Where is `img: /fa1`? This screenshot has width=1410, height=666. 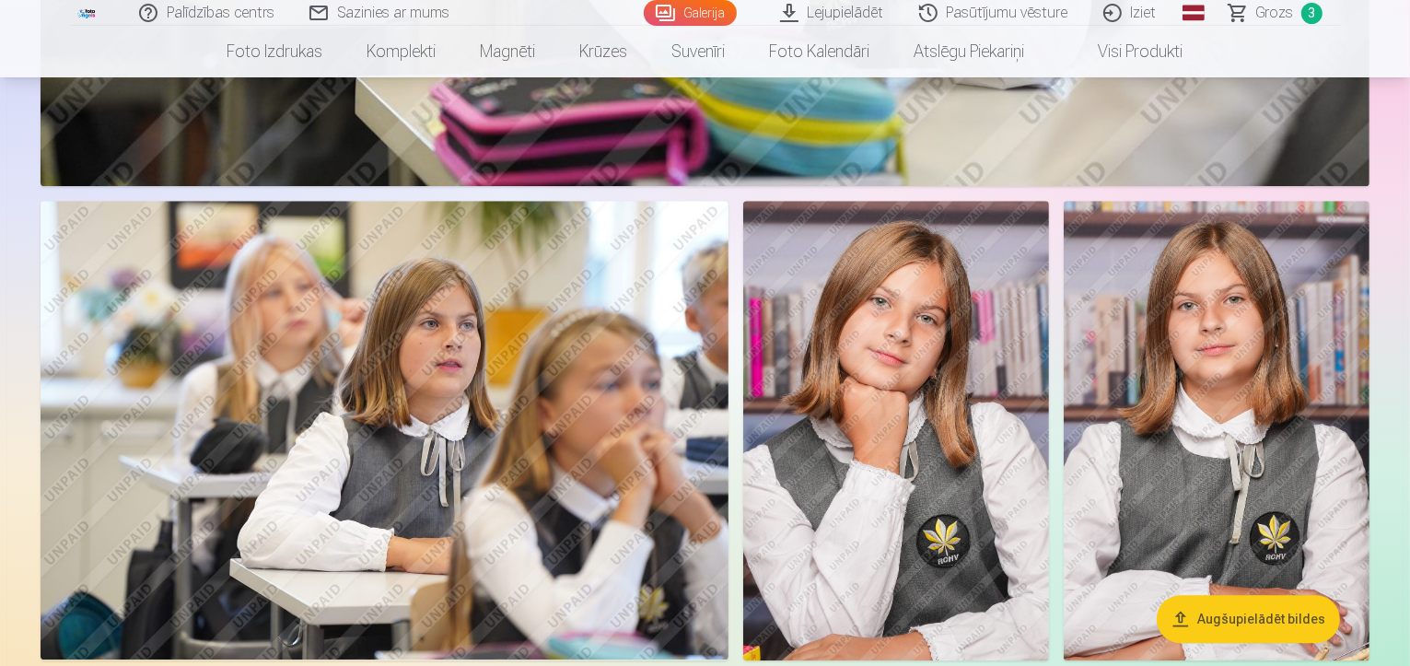
img: /fa1 is located at coordinates (88, 13).